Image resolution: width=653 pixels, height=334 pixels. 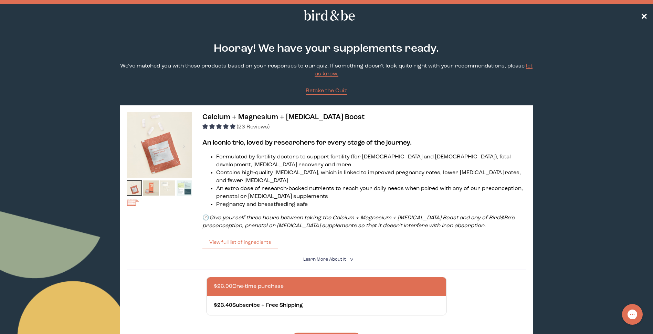 I want to click on span: 4.83 stars, so click(x=220, y=127).